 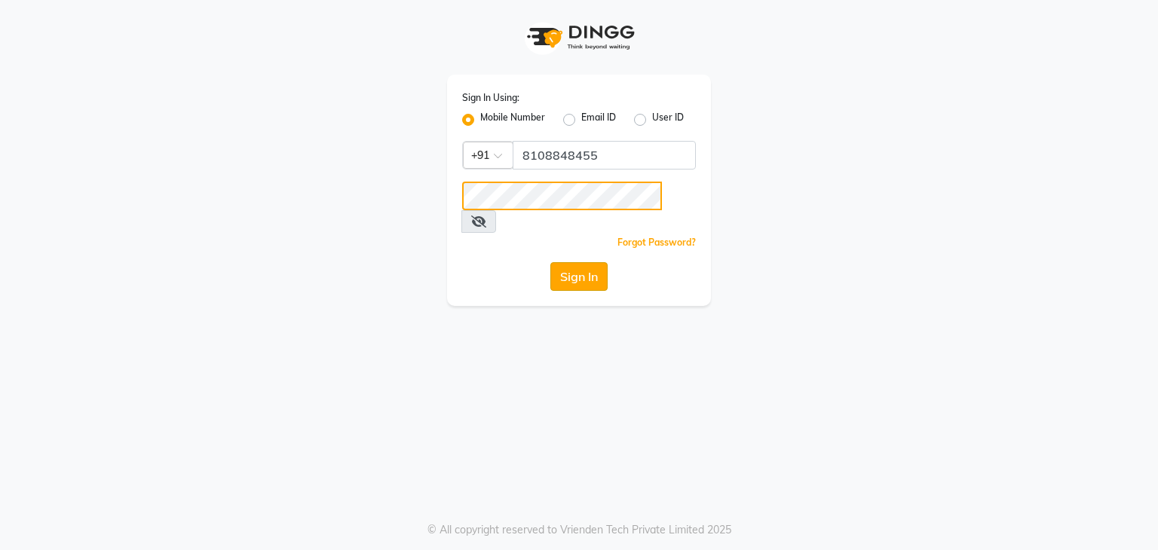 What do you see at coordinates (599, 120) in the screenshot?
I see `label: Email ID` at bounding box center [599, 120].